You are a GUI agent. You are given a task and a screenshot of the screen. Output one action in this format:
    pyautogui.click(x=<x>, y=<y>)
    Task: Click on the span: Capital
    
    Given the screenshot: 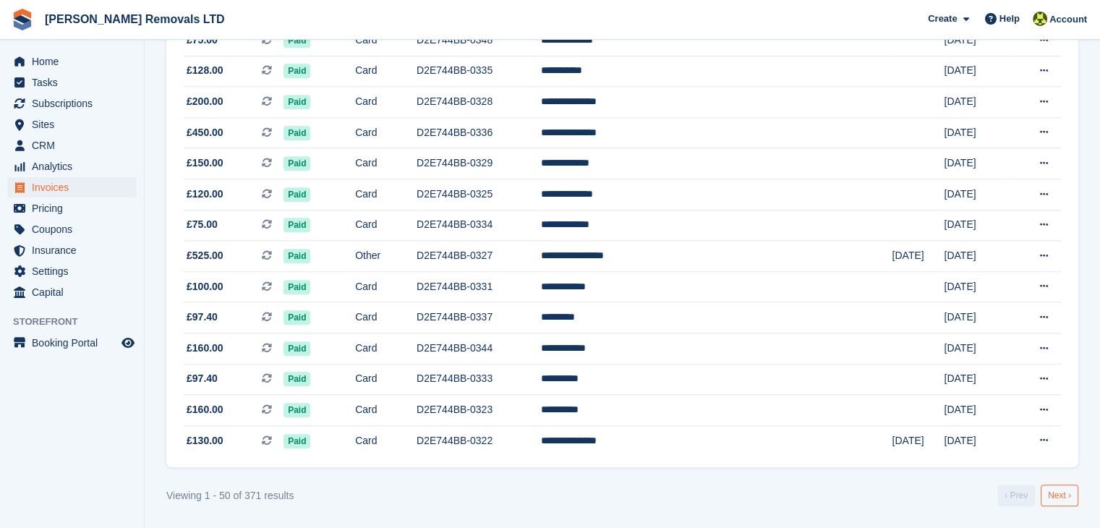 What is the action you would take?
    pyautogui.click(x=75, y=292)
    